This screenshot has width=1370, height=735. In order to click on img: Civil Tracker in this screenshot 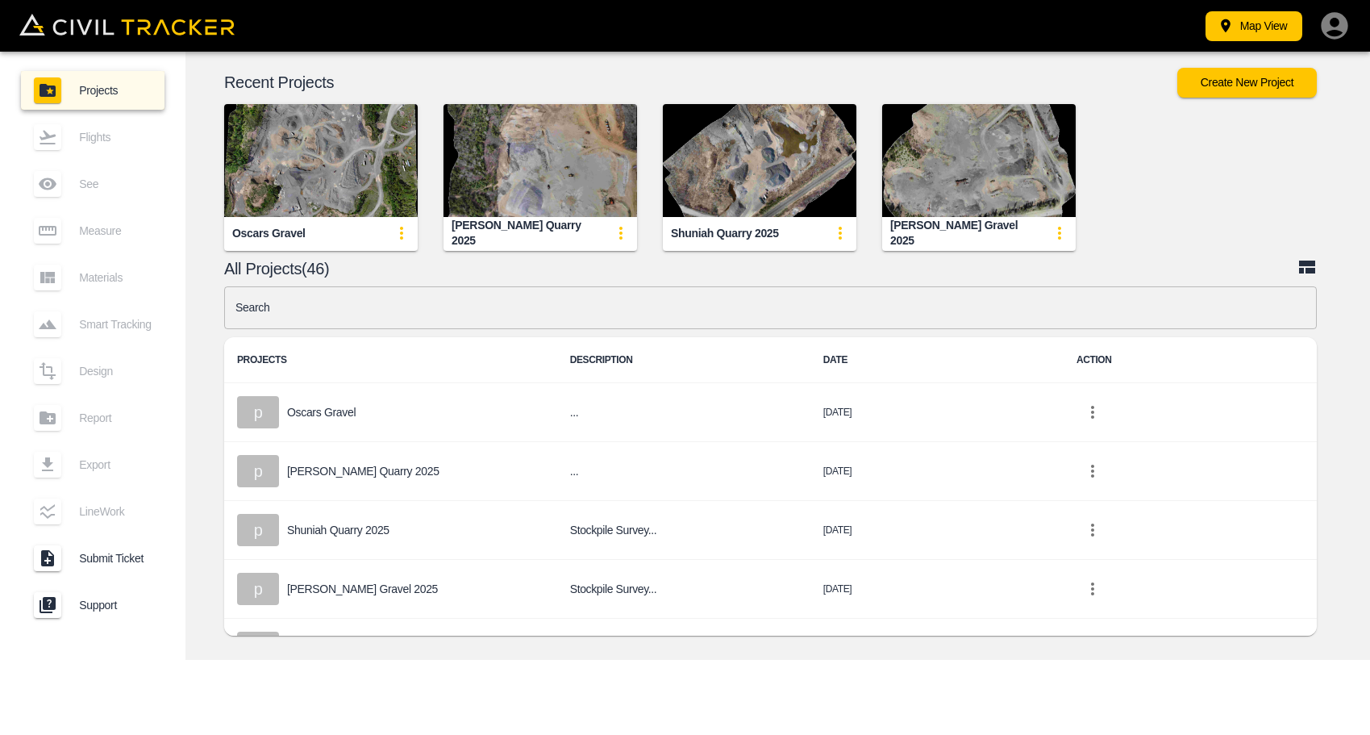, I will do `click(127, 25)`.